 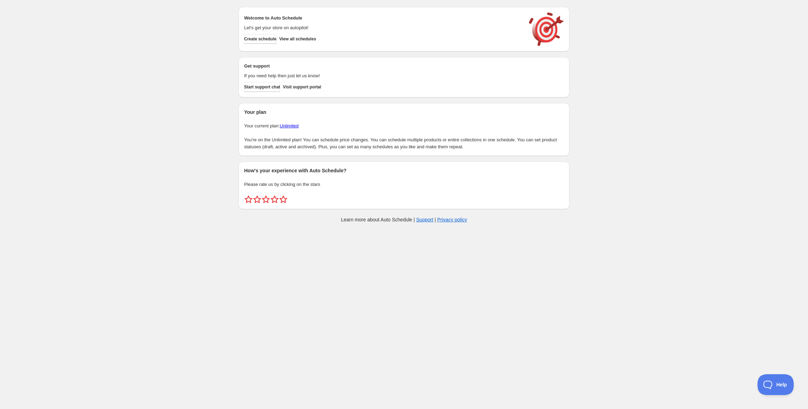 What do you see at coordinates (425, 220) in the screenshot?
I see `a: Support` at bounding box center [425, 220].